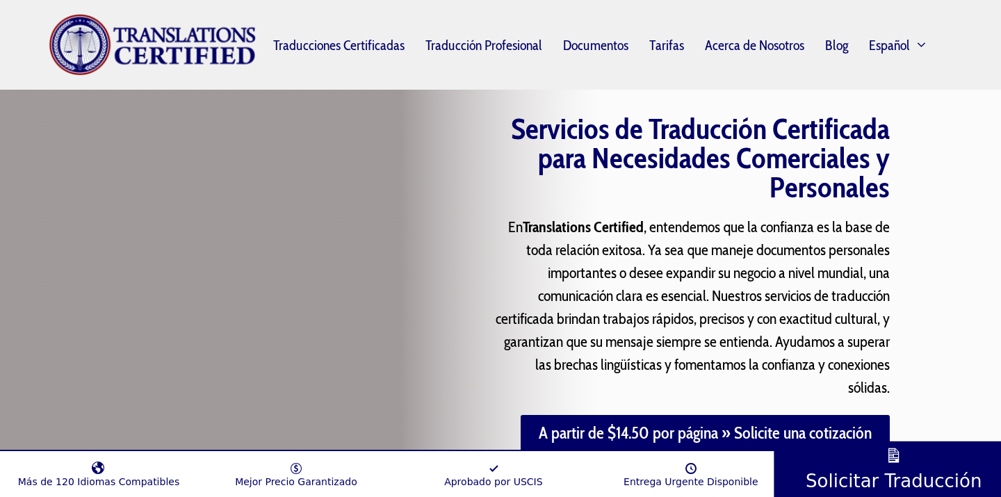  What do you see at coordinates (339, 45) in the screenshot?
I see `a: Traducciones Certificadas` at bounding box center [339, 45].